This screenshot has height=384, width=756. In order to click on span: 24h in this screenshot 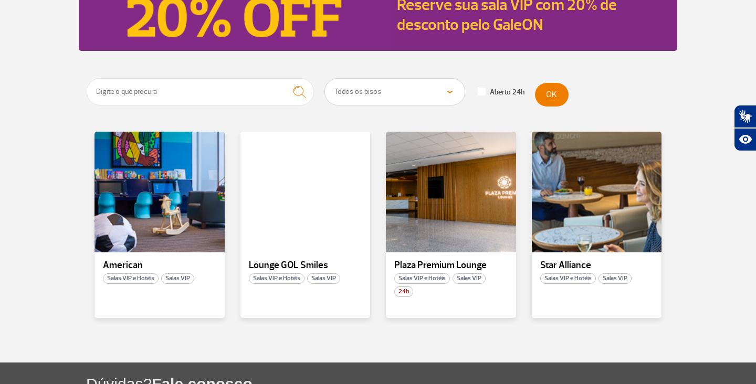, I will do `click(404, 292)`.